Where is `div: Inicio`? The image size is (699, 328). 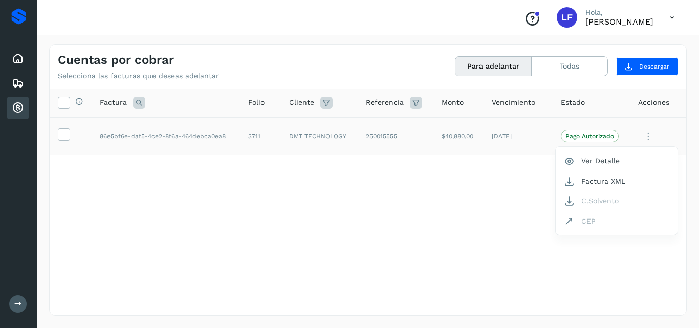
div: Inicio is located at coordinates (18, 59).